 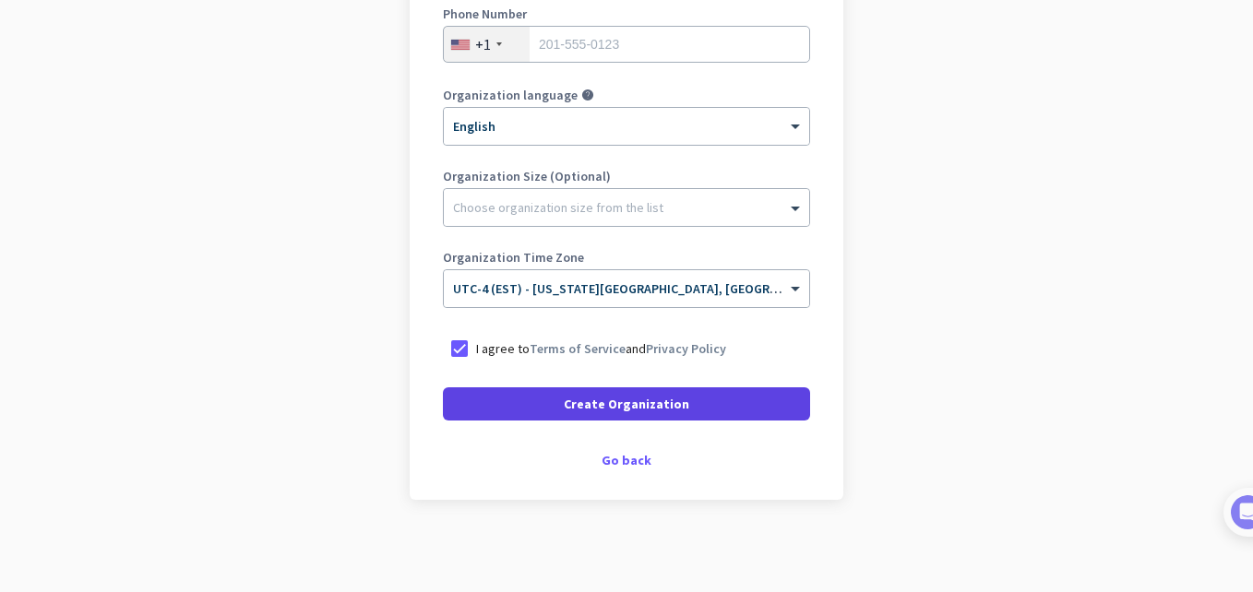 What do you see at coordinates (577, 349) in the screenshot?
I see `a: Terms of Service` at bounding box center [577, 349].